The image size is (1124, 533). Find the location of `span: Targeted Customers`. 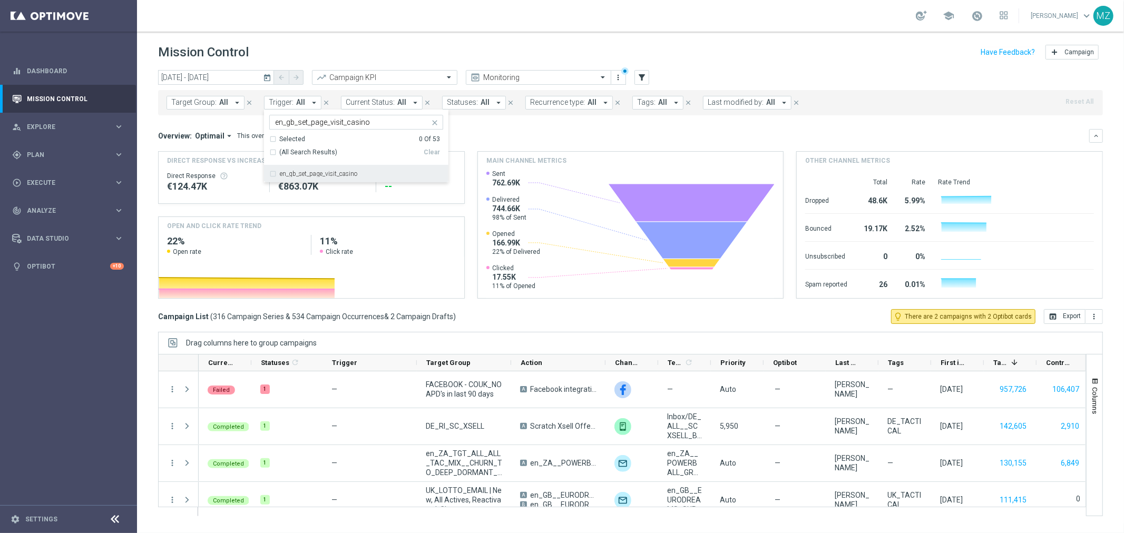

span: Targeted Customers is located at coordinates (1000, 363).